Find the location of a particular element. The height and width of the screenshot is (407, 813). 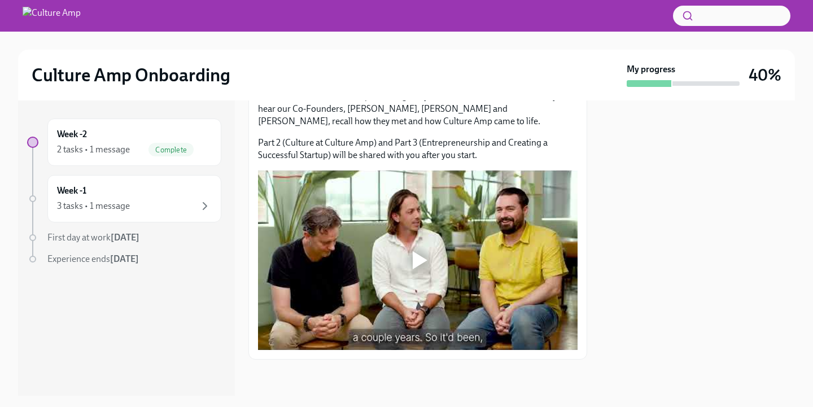

h6: Week -1 is located at coordinates (72, 191).